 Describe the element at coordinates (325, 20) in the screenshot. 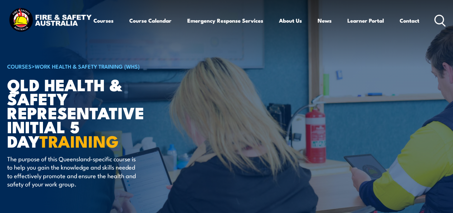

I see `a: News` at that location.